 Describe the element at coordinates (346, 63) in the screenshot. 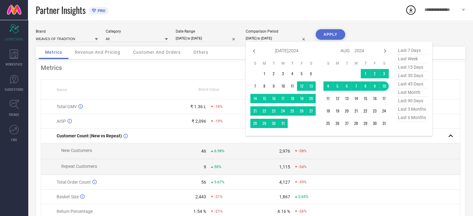

I see `th: Tuesday` at that location.